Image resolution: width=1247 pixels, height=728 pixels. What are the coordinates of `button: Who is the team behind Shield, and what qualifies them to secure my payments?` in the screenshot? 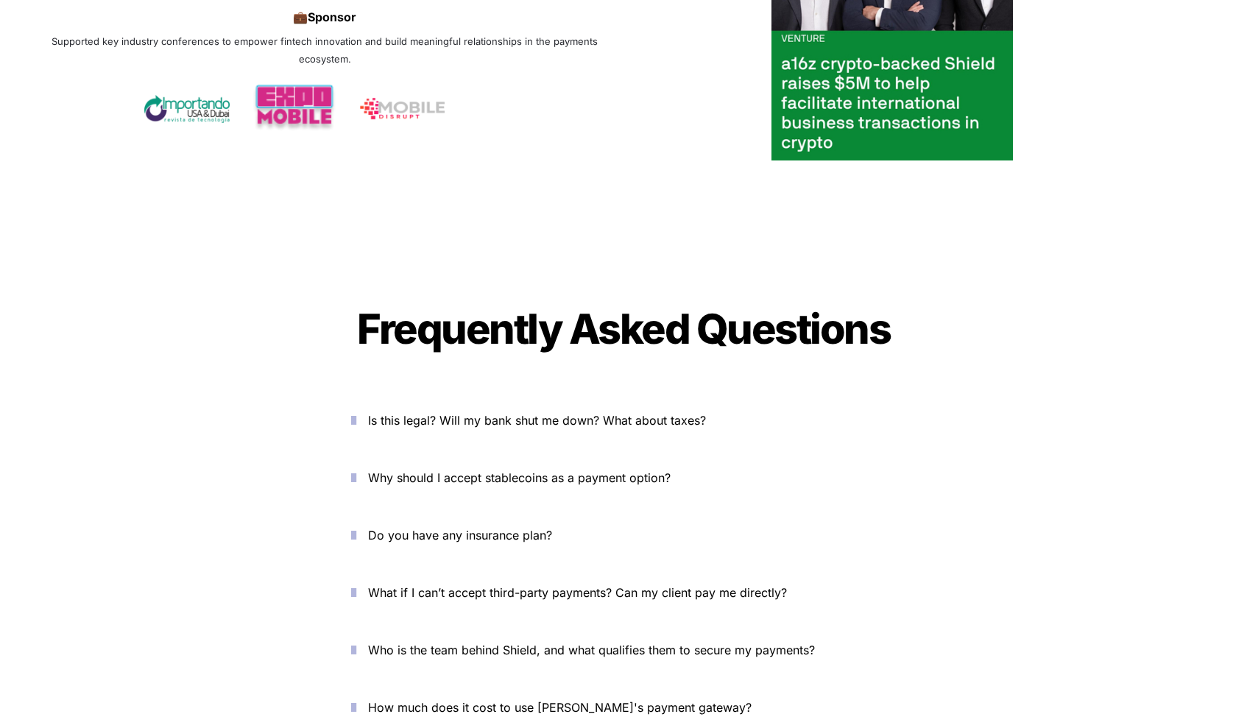 It's located at (624, 650).